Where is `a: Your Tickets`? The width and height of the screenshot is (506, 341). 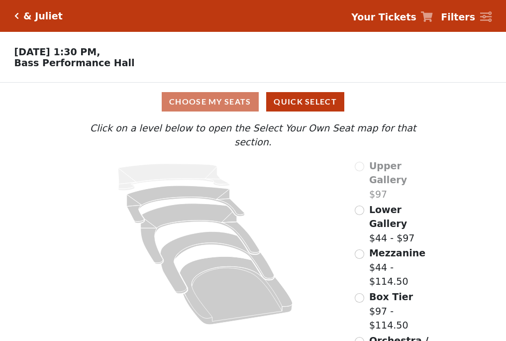 a: Your Tickets is located at coordinates (392, 17).